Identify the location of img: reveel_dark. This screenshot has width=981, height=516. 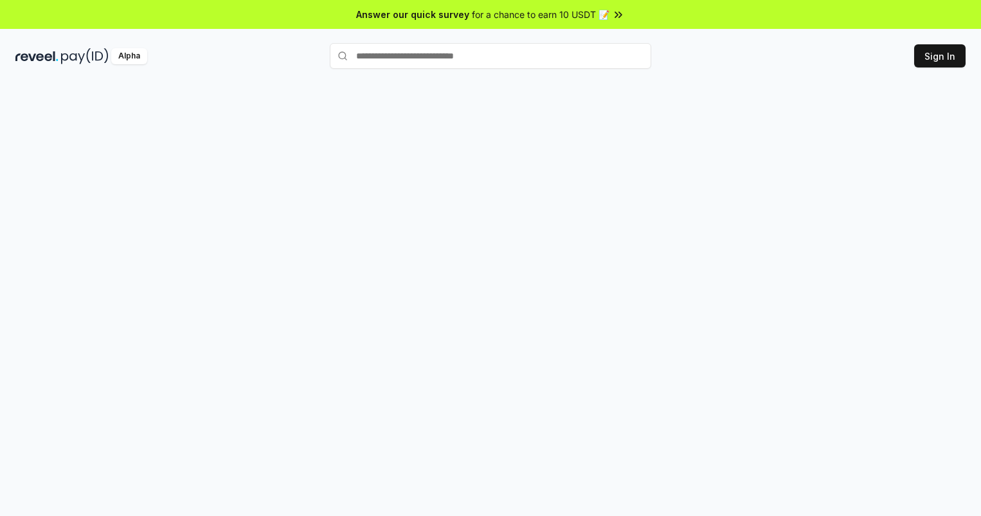
(37, 56).